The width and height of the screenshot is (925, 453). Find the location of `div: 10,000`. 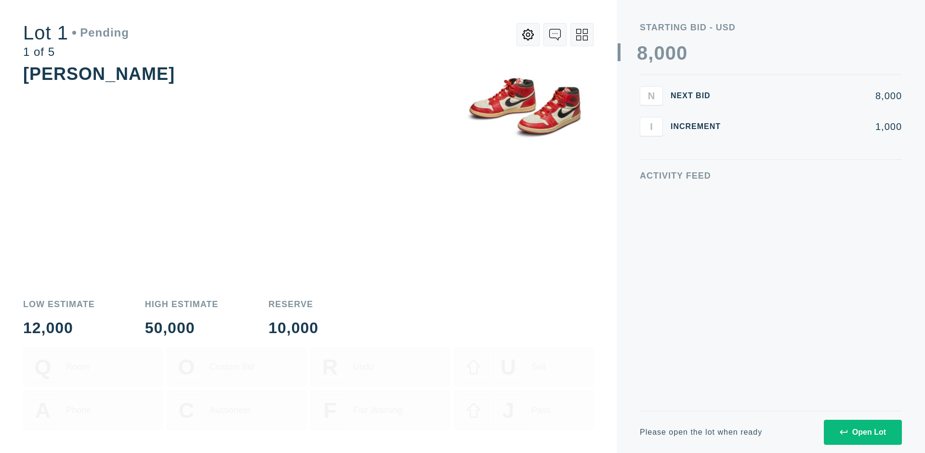

div: 10,000 is located at coordinates (293, 328).